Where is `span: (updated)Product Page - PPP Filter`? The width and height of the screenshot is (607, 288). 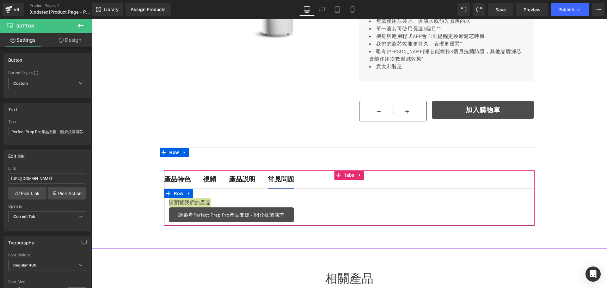
span: (updated)Product Page - PPP Filter is located at coordinates (60, 12).